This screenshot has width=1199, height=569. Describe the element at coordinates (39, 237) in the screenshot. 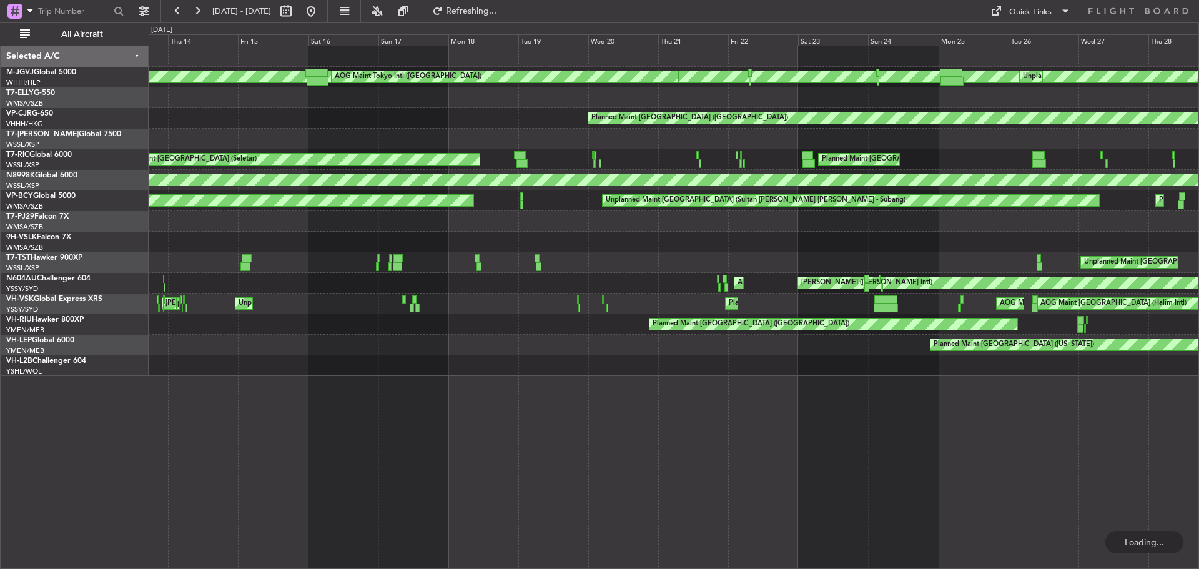

I see `a: 9H-VSLKFalcon 7X` at that location.